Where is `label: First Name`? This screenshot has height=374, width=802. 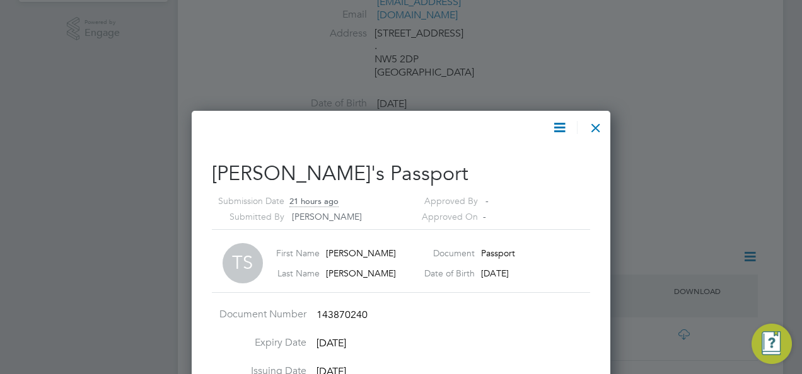 label: First Name is located at coordinates (294, 253).